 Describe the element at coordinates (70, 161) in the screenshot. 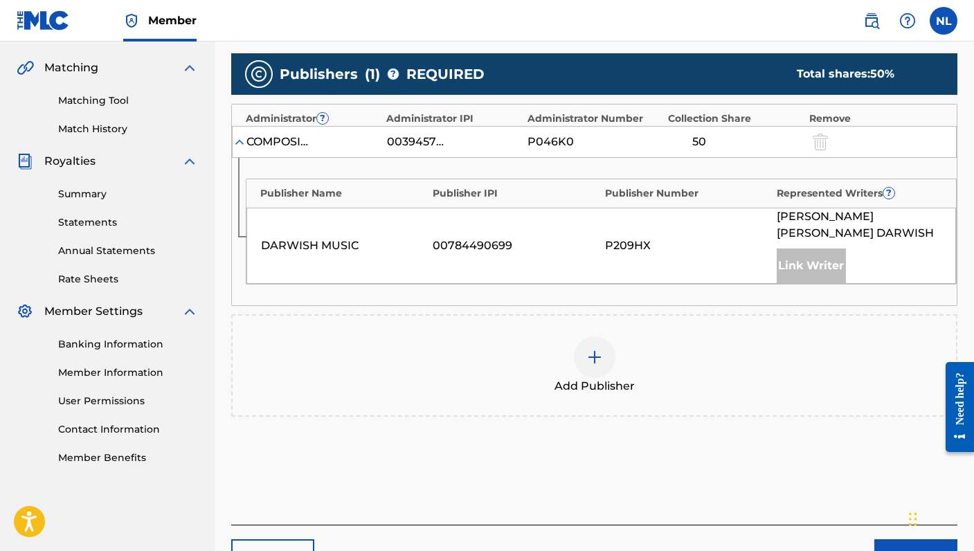

I see `span: Royalties` at that location.